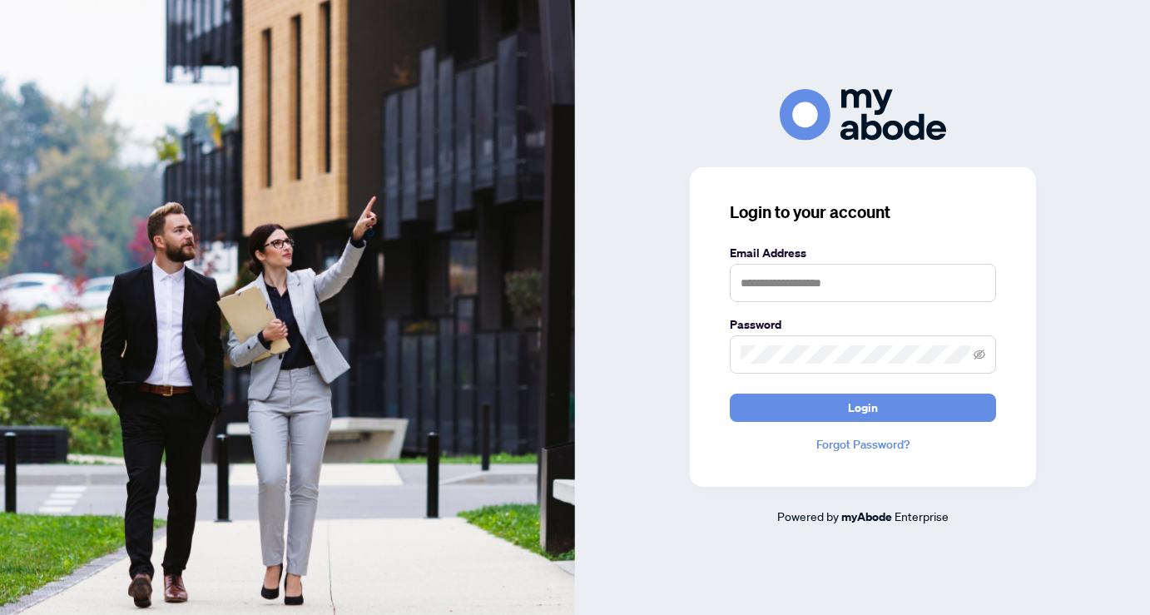 This screenshot has width=1150, height=615. Describe the element at coordinates (921, 516) in the screenshot. I see `span: Enterprise` at that location.